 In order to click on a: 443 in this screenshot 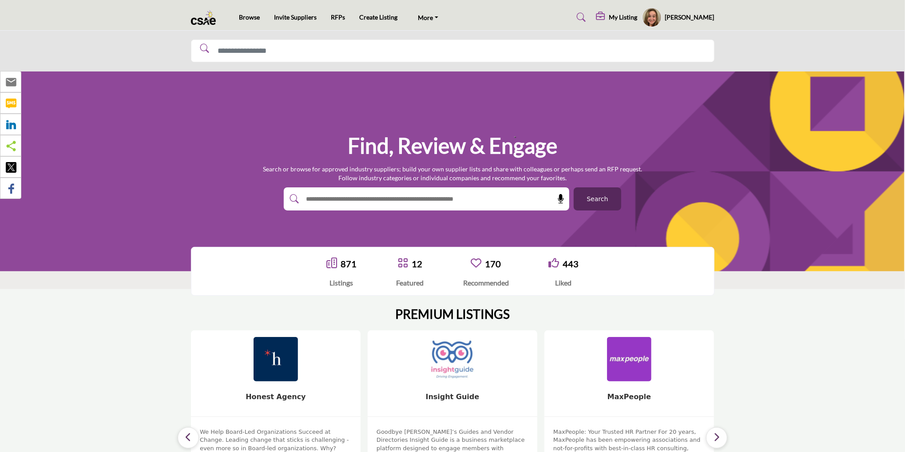, I will do `click(570, 264)`.